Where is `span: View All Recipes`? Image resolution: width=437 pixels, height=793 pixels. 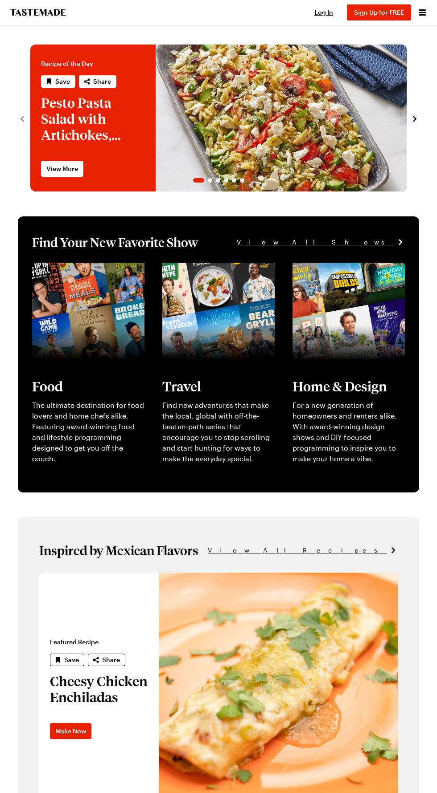 span: View All Recipes is located at coordinates (297, 551).